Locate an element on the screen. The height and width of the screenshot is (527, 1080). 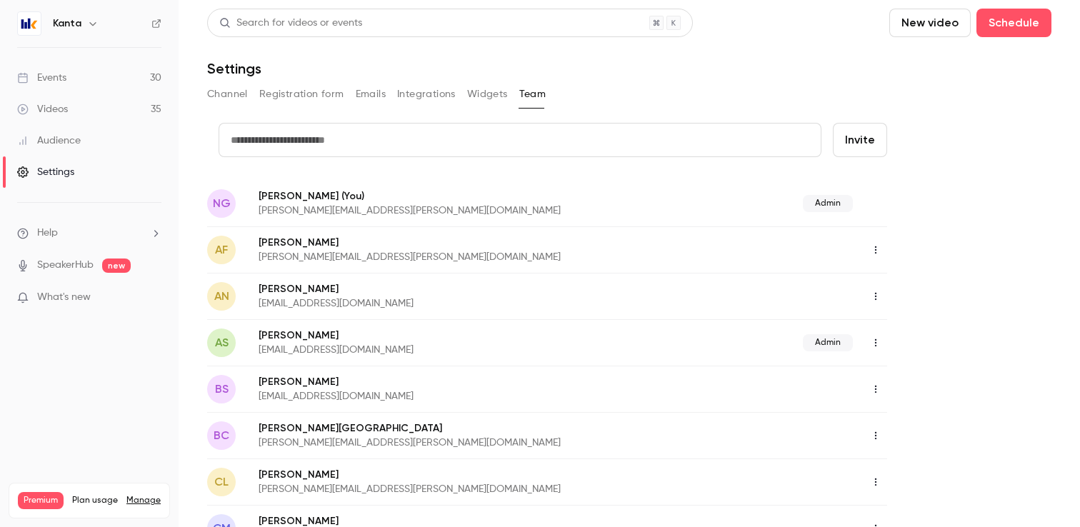
span: (You) is located at coordinates (351, 196).